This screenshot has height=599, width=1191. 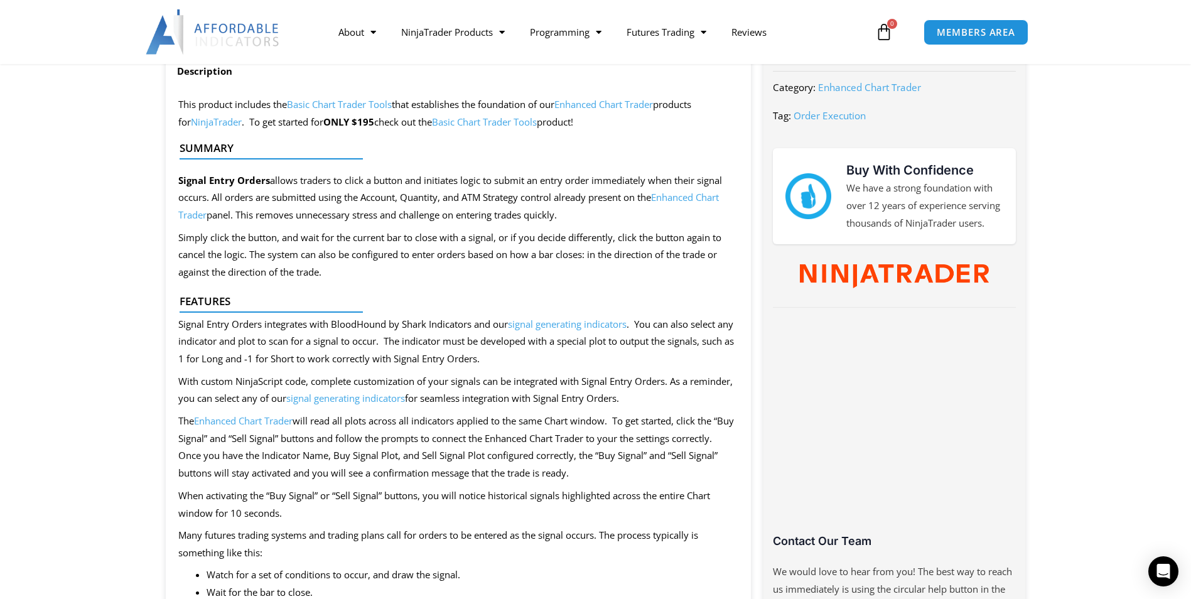 What do you see at coordinates (453, 32) in the screenshot?
I see `a: NinjaTrader Products` at bounding box center [453, 32].